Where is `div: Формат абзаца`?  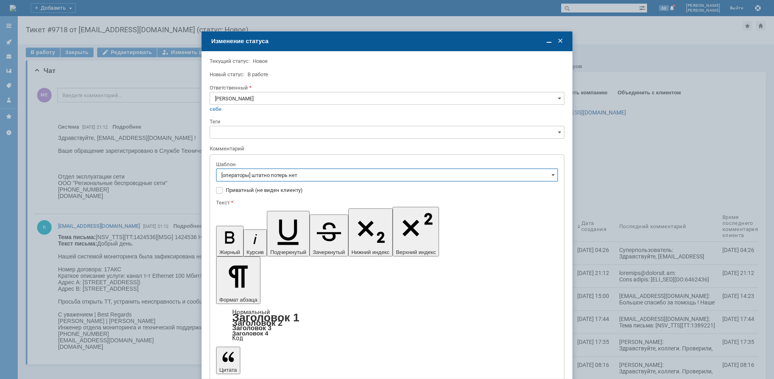
div: Формат абзаца is located at coordinates (387, 325).